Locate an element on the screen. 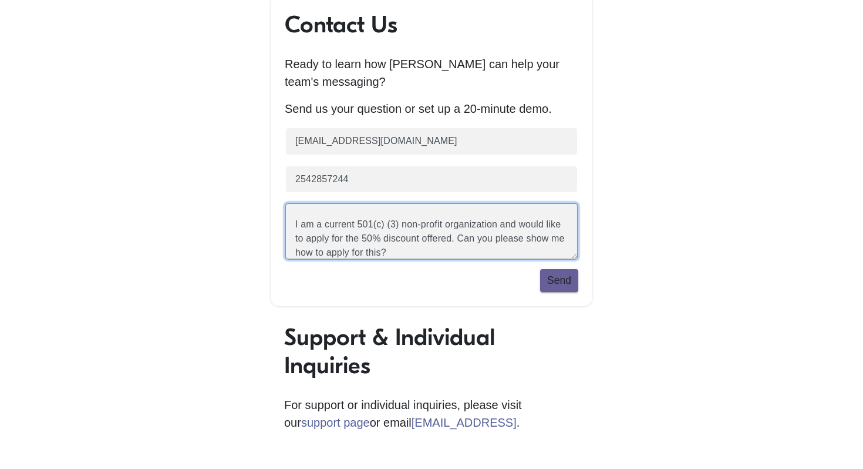  input: Phone number (optional) is located at coordinates (432, 179).